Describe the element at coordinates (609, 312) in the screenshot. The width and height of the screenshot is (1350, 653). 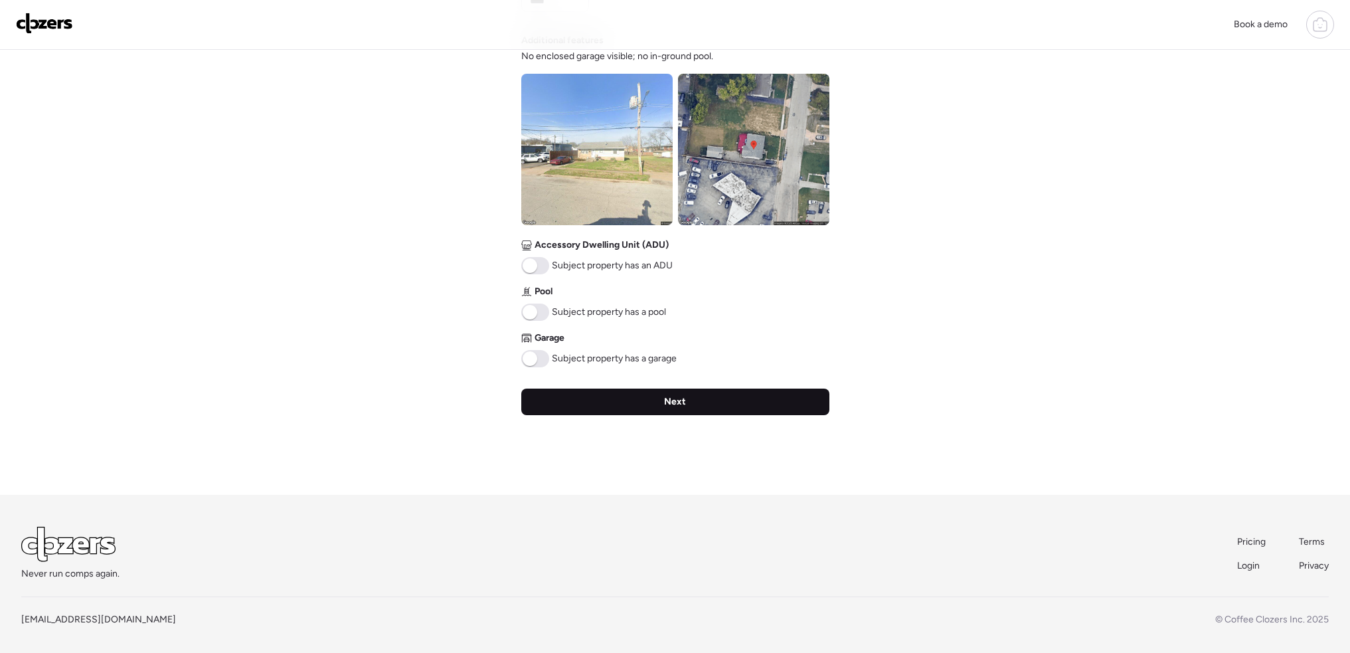
I see `span: Subject property has a pool` at that location.